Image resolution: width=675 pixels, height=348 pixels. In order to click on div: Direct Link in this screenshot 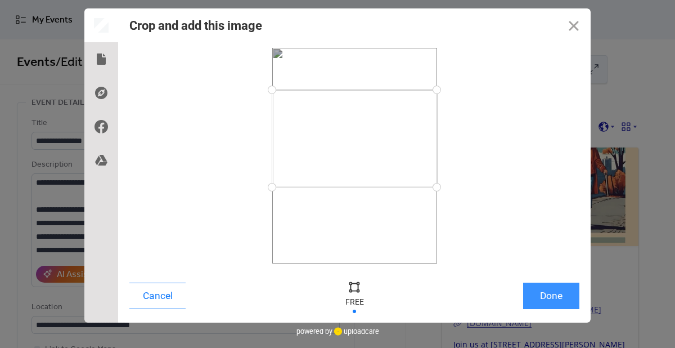, I will do `click(101, 93)`.